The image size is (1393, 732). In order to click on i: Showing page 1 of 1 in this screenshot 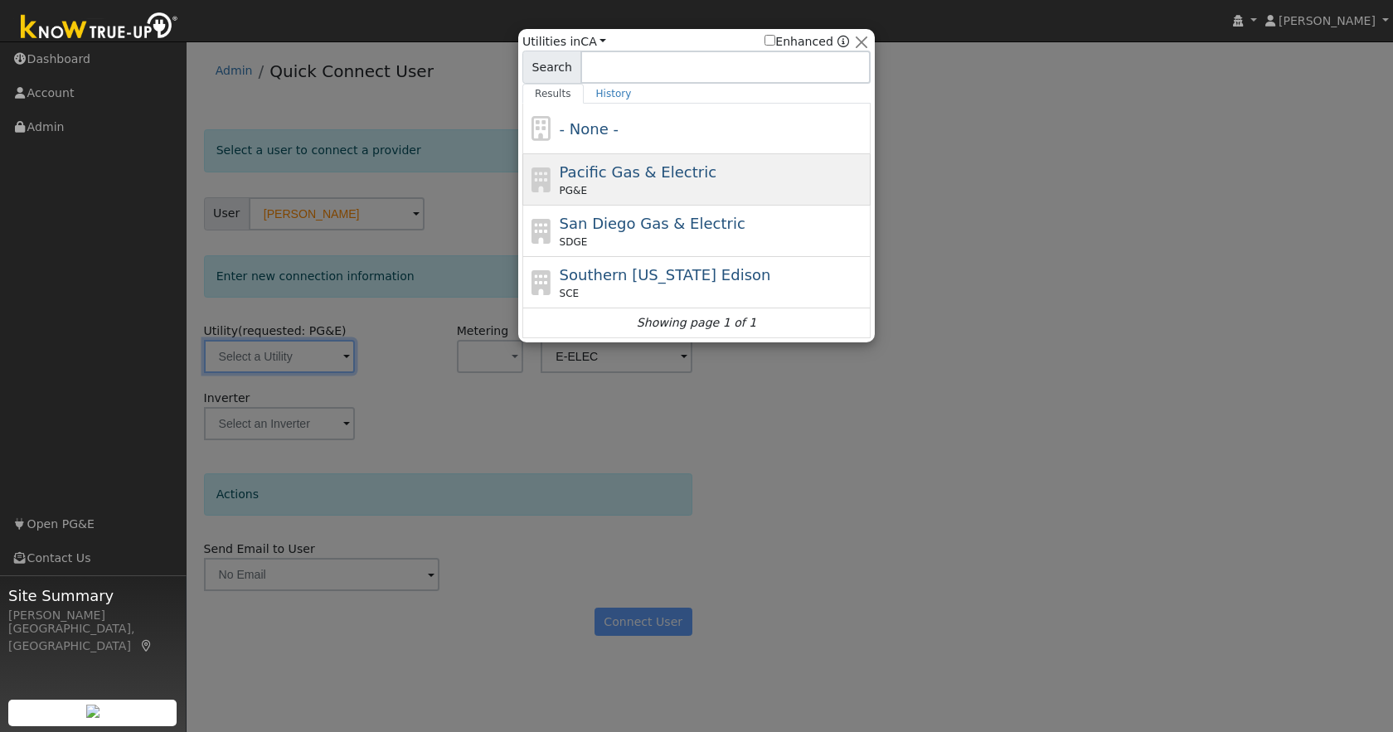, I will do `click(696, 323)`.